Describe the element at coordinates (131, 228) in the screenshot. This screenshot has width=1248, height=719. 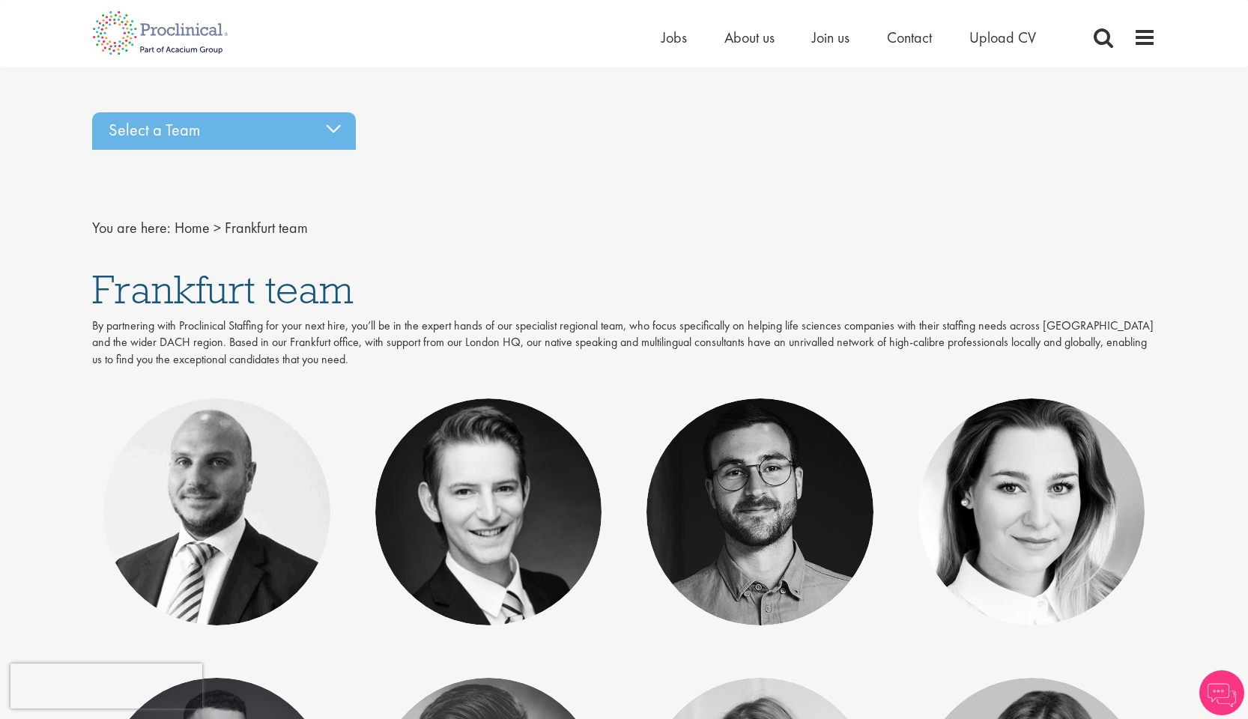
I see `span: You are here:` at that location.